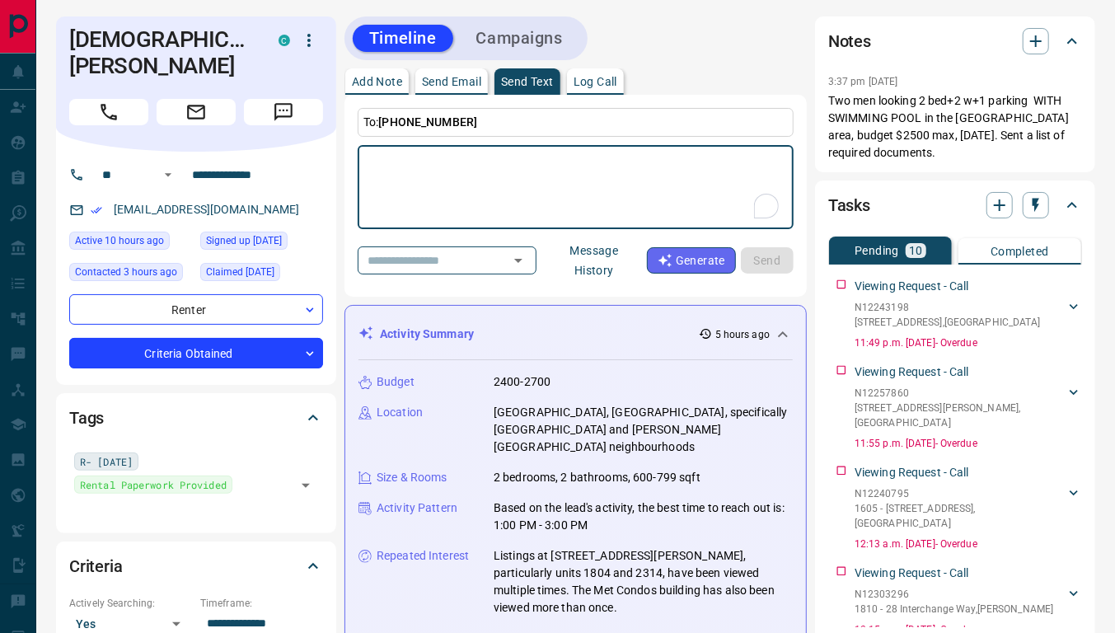 The image size is (1115, 633). I want to click on h2: Tasks, so click(849, 205).